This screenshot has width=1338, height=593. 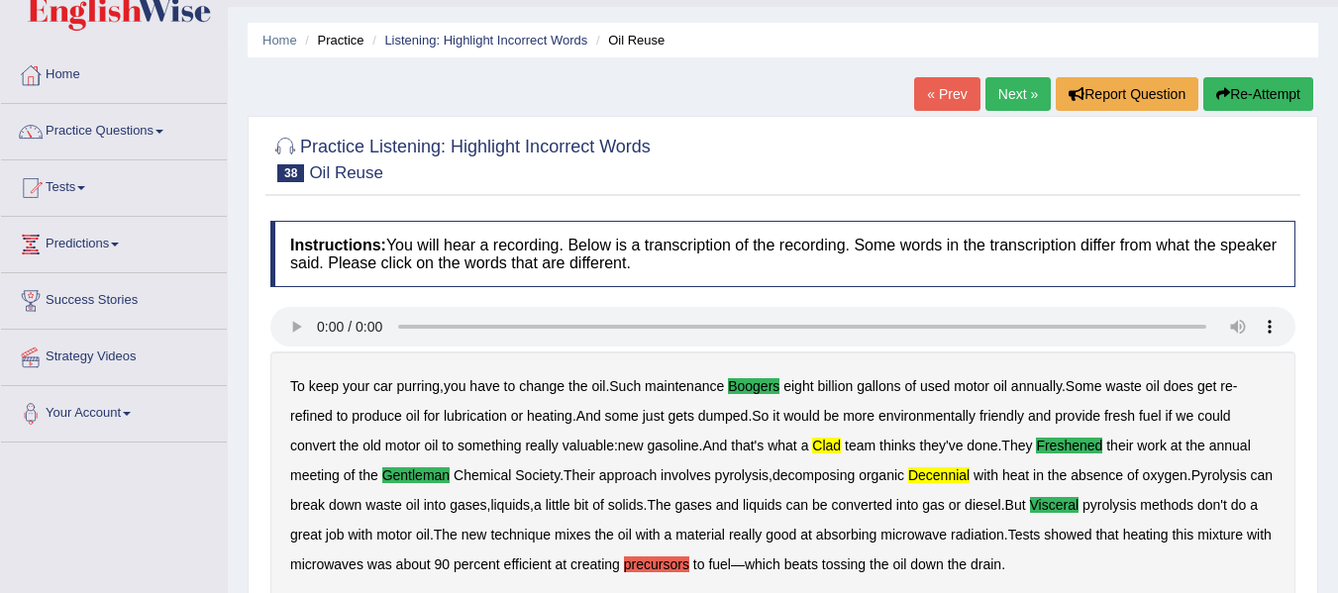 I want to click on b: Pyrolysis, so click(x=1219, y=475).